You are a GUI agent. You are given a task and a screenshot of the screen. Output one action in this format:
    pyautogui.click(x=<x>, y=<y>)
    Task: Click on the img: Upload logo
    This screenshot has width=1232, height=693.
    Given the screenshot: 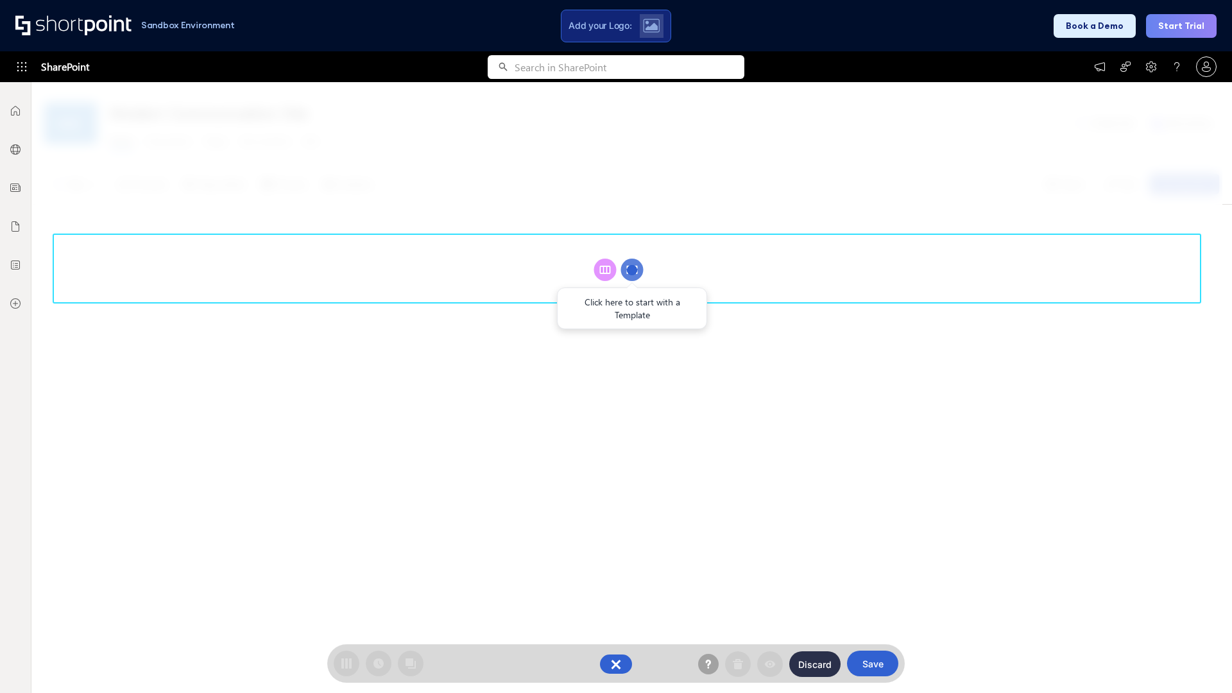 What is the action you would take?
    pyautogui.click(x=651, y=26)
    